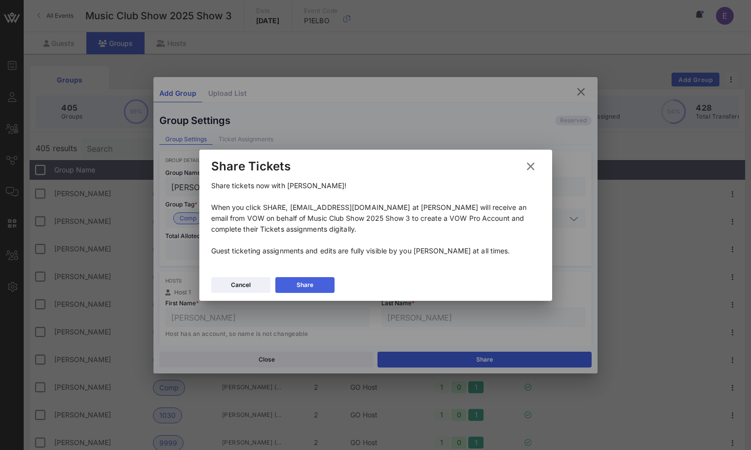 The image size is (751, 450). I want to click on div: Share, so click(305, 285).